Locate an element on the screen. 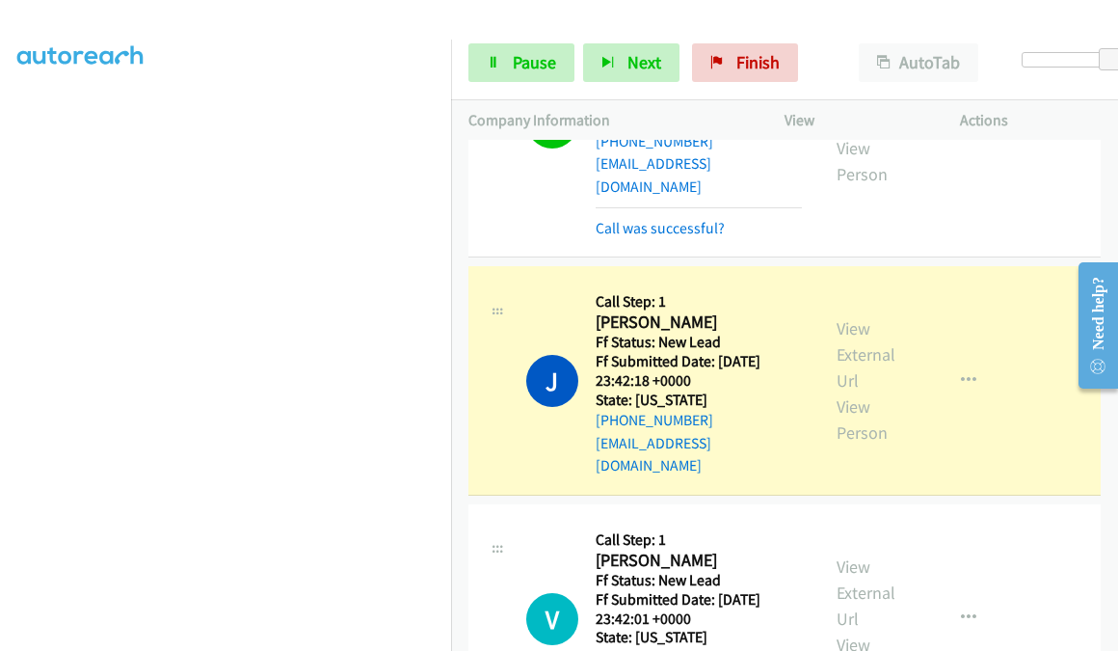 The image size is (1118, 651). a: Finish is located at coordinates (745, 63).